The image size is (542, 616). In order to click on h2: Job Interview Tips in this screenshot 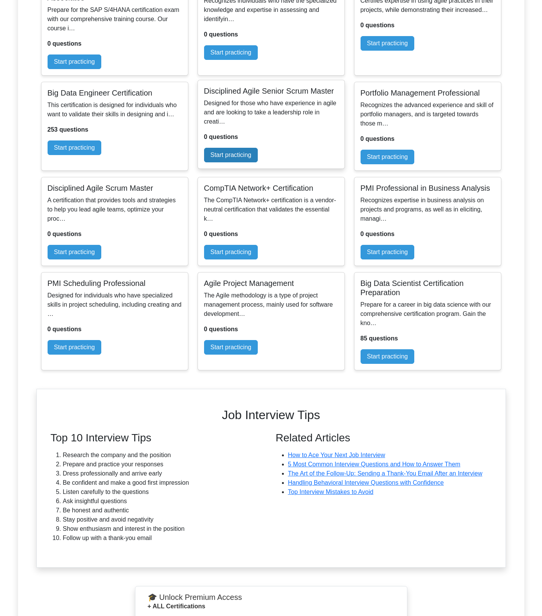, I will do `click(271, 415)`.